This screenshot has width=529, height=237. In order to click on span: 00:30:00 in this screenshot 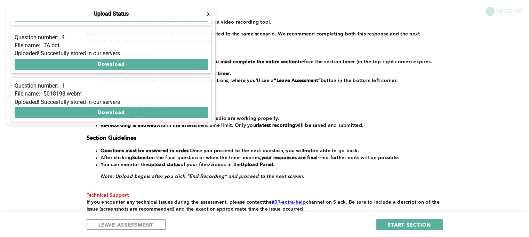, I will do `click(509, 11)`.